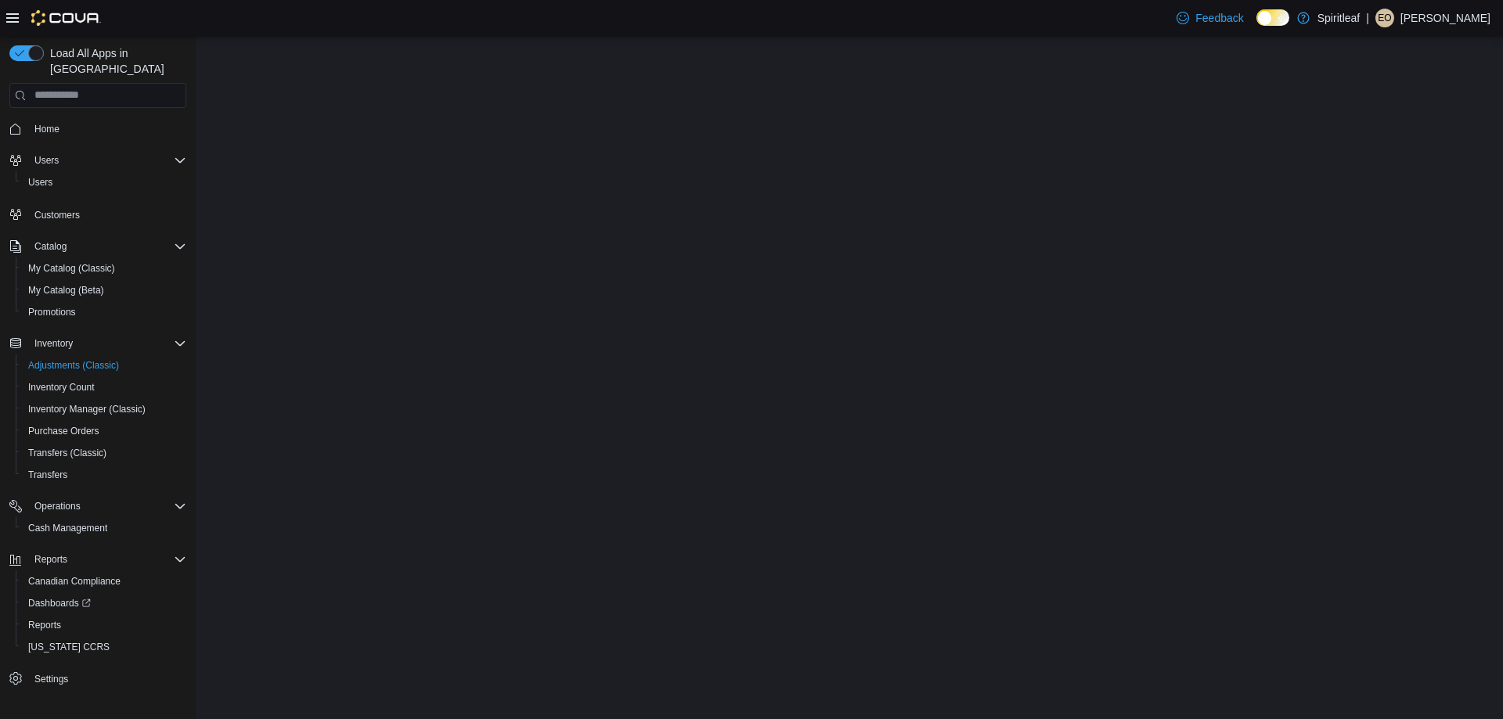  I want to click on button: Cash Management, so click(104, 528).